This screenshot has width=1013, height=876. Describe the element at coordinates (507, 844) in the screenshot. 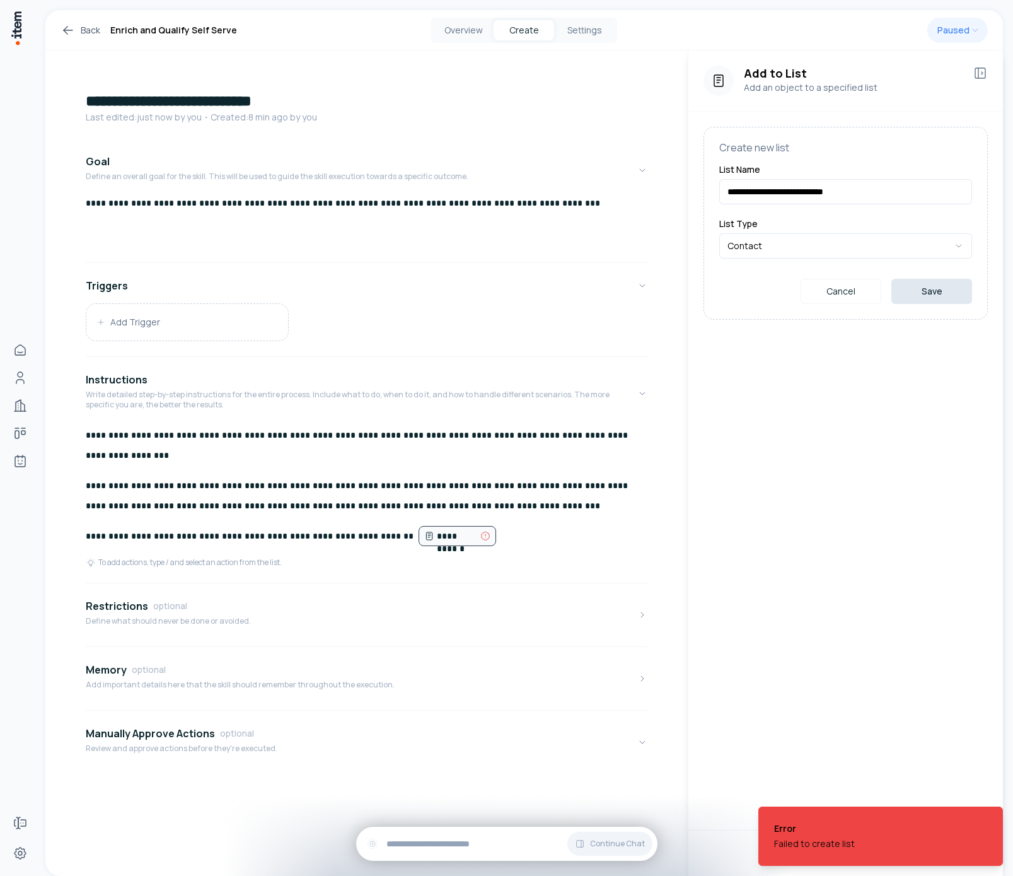

I see `div: Continue Chat` at that location.